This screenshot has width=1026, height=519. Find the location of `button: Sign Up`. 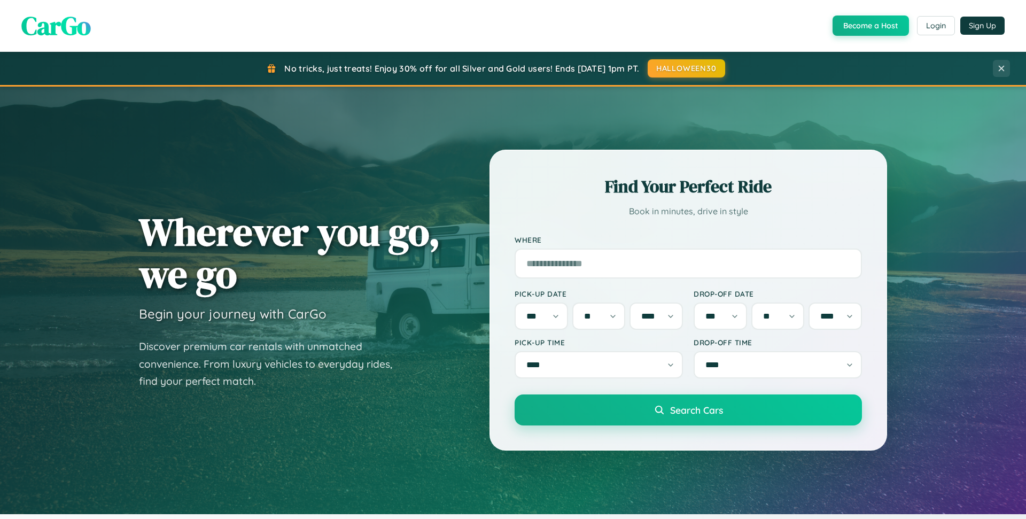

button: Sign Up is located at coordinates (983, 26).